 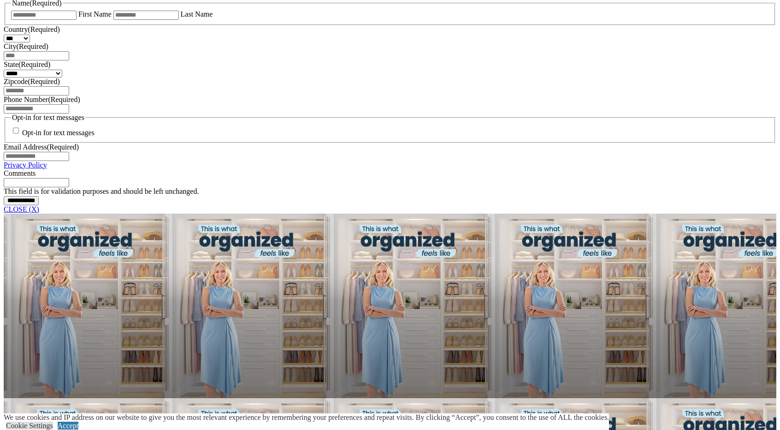 What do you see at coordinates (30, 425) in the screenshot?
I see `a: Cookie Settings` at bounding box center [30, 425].